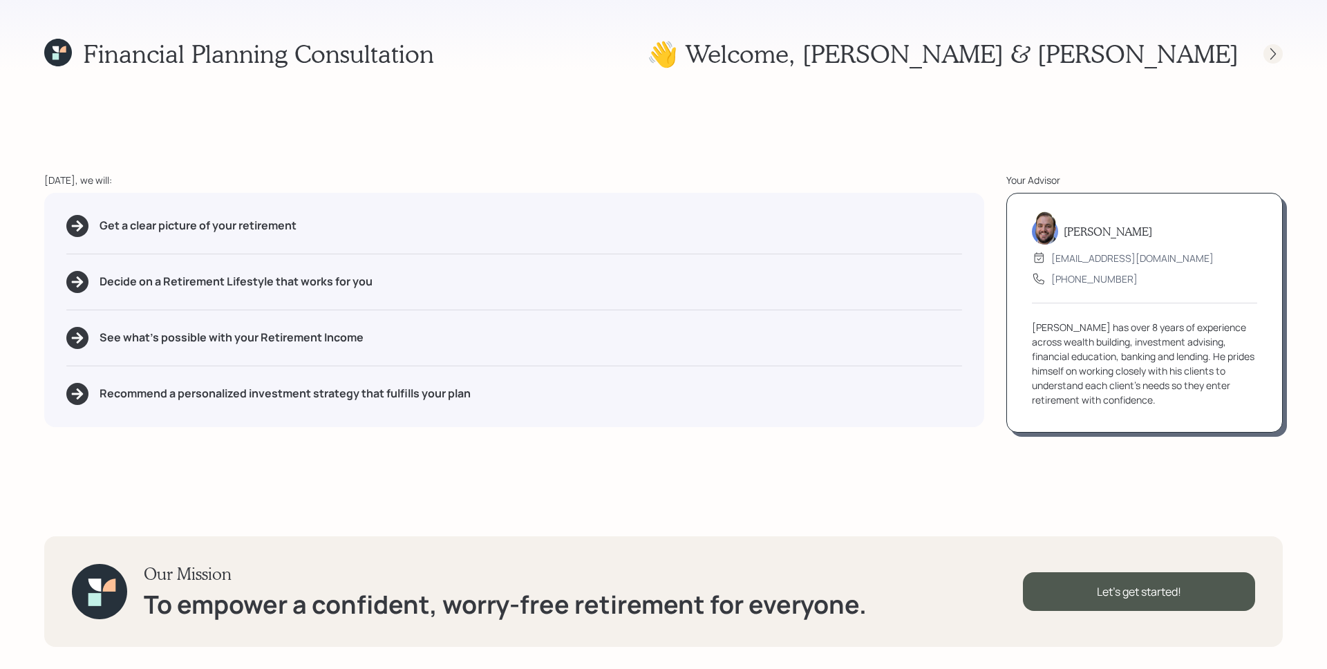  I want to click on div: Let's get started!, so click(1139, 592).